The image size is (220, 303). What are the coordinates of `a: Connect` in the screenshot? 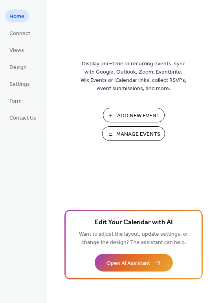 It's located at (20, 33).